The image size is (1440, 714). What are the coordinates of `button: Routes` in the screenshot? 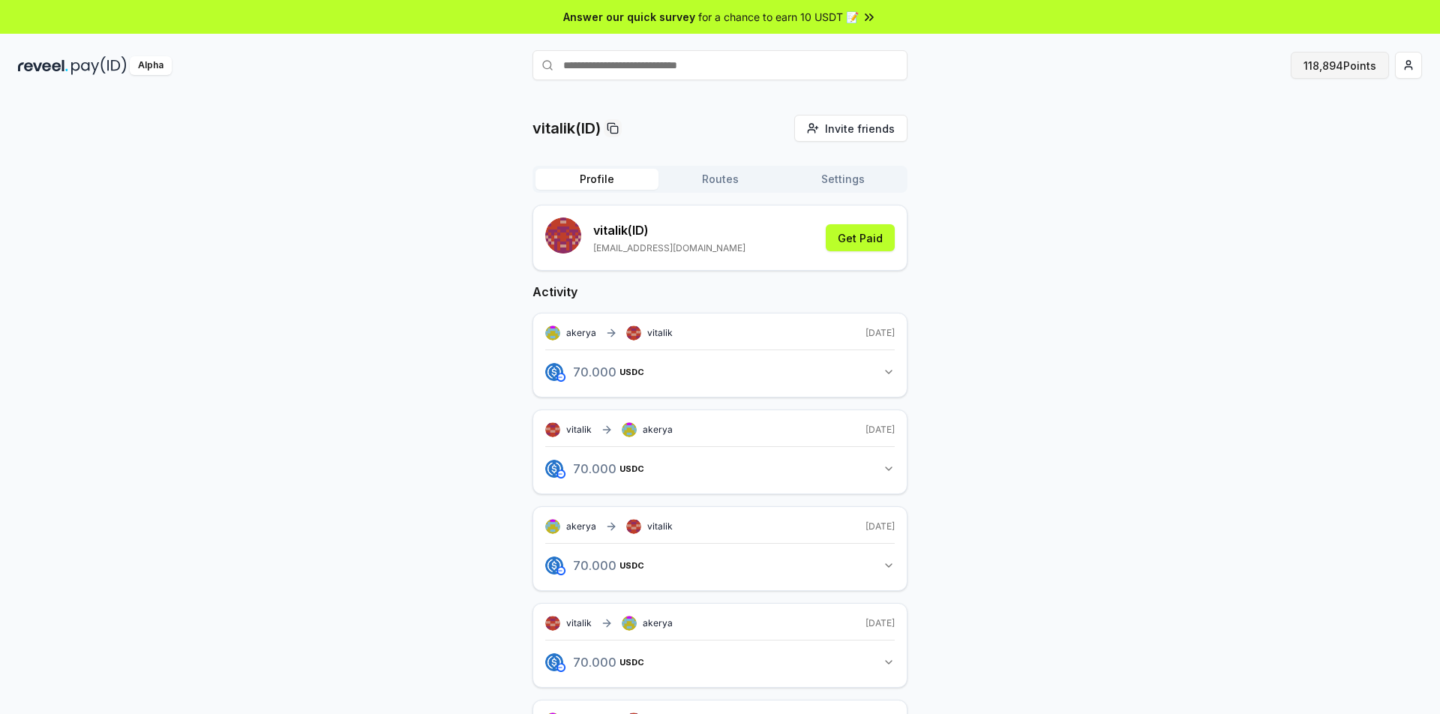 It's located at (720, 179).